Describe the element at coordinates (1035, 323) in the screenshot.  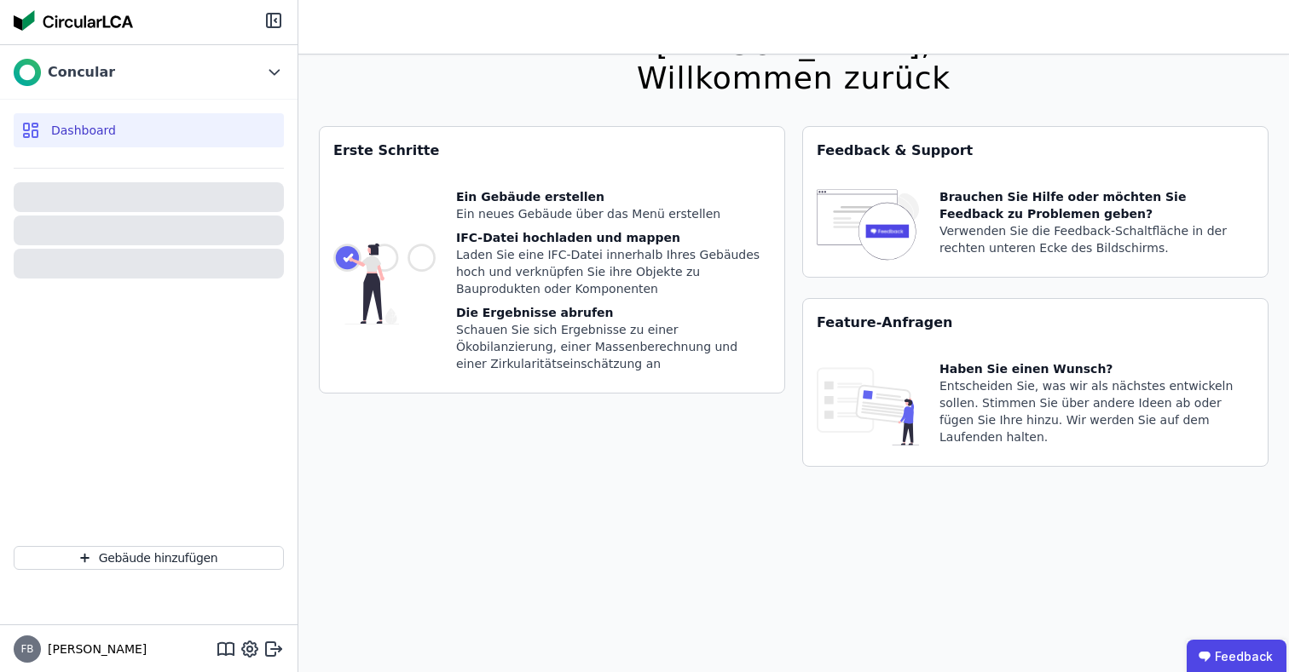
I see `div: Feature-Anfragen` at that location.